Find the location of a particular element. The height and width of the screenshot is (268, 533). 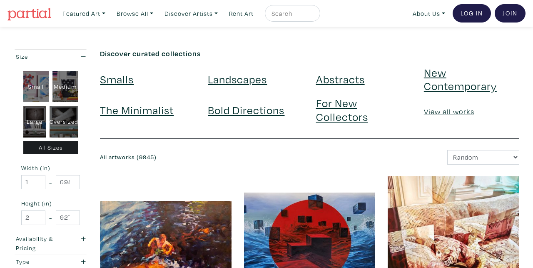

a: Rent Art is located at coordinates (241, 13).